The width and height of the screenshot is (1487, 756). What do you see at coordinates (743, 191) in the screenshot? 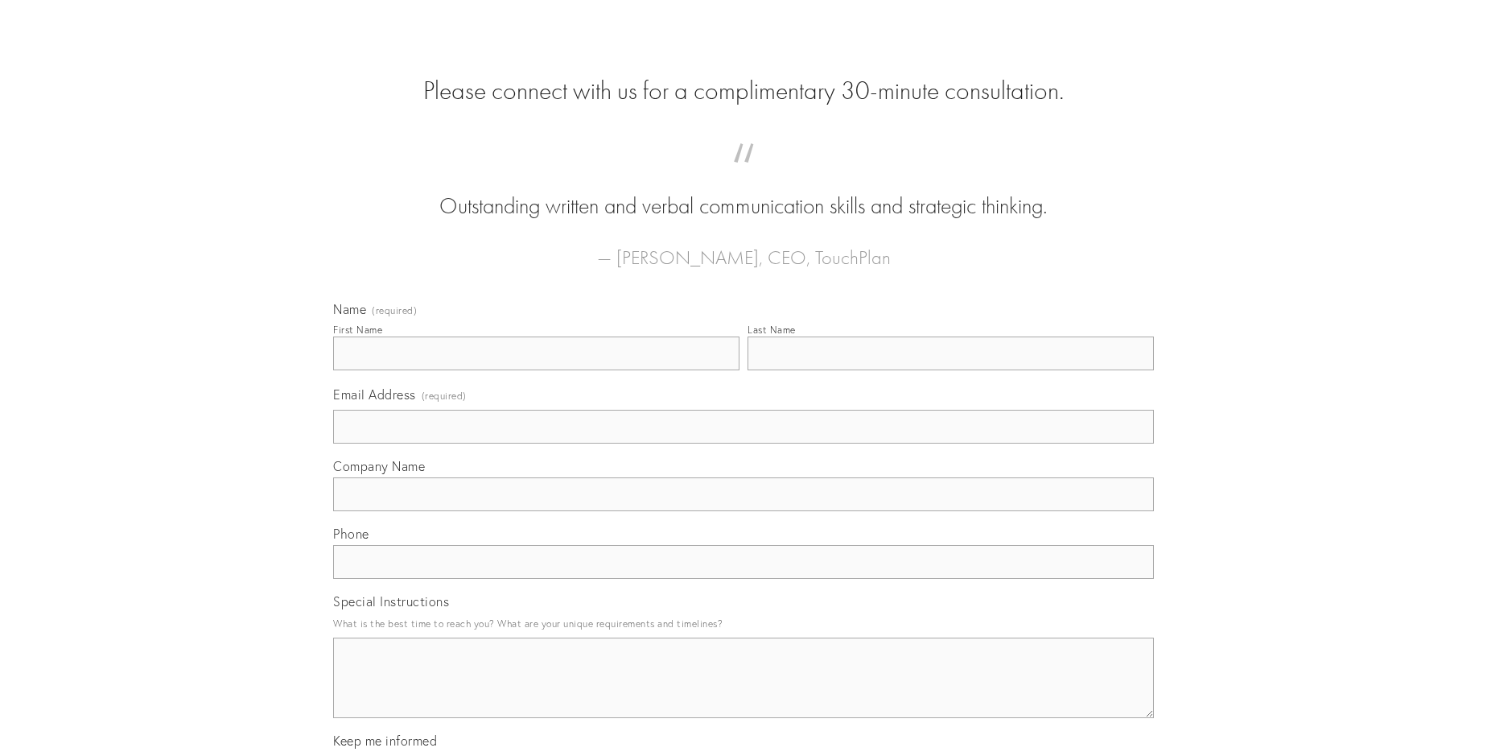
I see `blockquote: Outstanding written and verbal communication skills and strategic thinking.` at bounding box center [743, 191].